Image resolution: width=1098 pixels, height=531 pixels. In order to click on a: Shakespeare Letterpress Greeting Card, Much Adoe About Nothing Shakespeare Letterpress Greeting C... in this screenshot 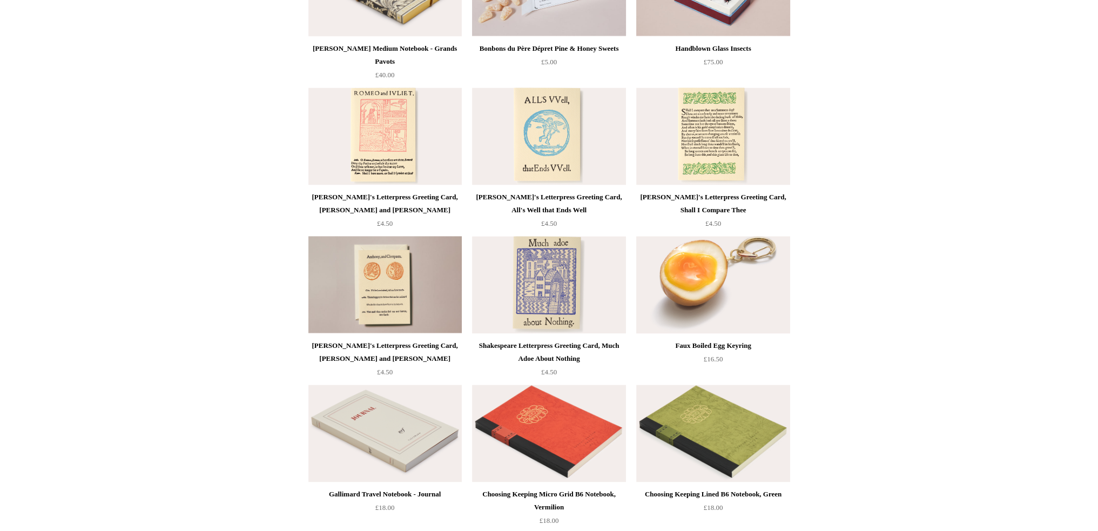, I will do `click(549, 285)`.